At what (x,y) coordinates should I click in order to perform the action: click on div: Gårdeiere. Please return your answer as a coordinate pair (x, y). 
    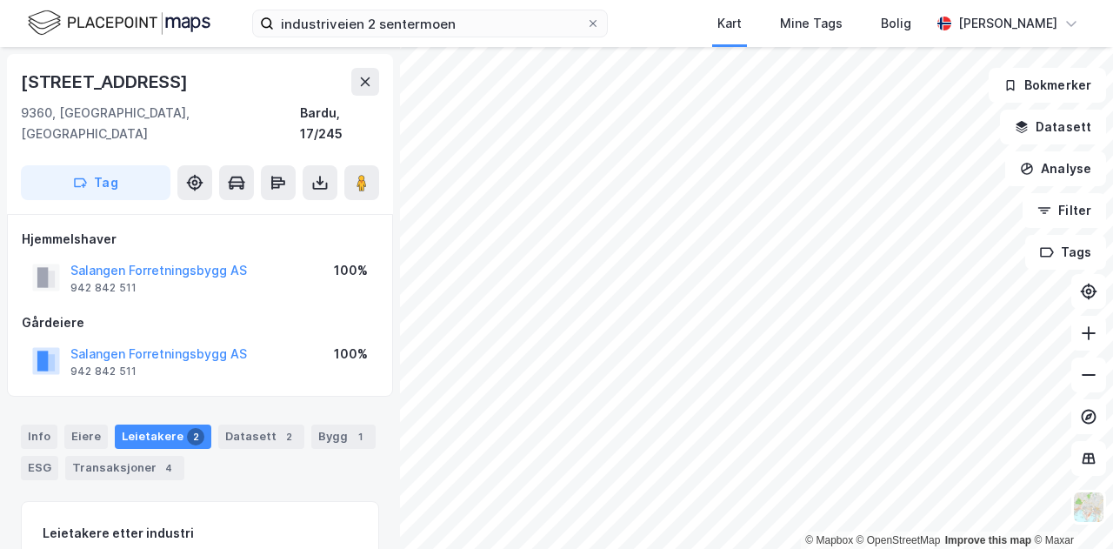
    Looking at the image, I should click on (200, 323).